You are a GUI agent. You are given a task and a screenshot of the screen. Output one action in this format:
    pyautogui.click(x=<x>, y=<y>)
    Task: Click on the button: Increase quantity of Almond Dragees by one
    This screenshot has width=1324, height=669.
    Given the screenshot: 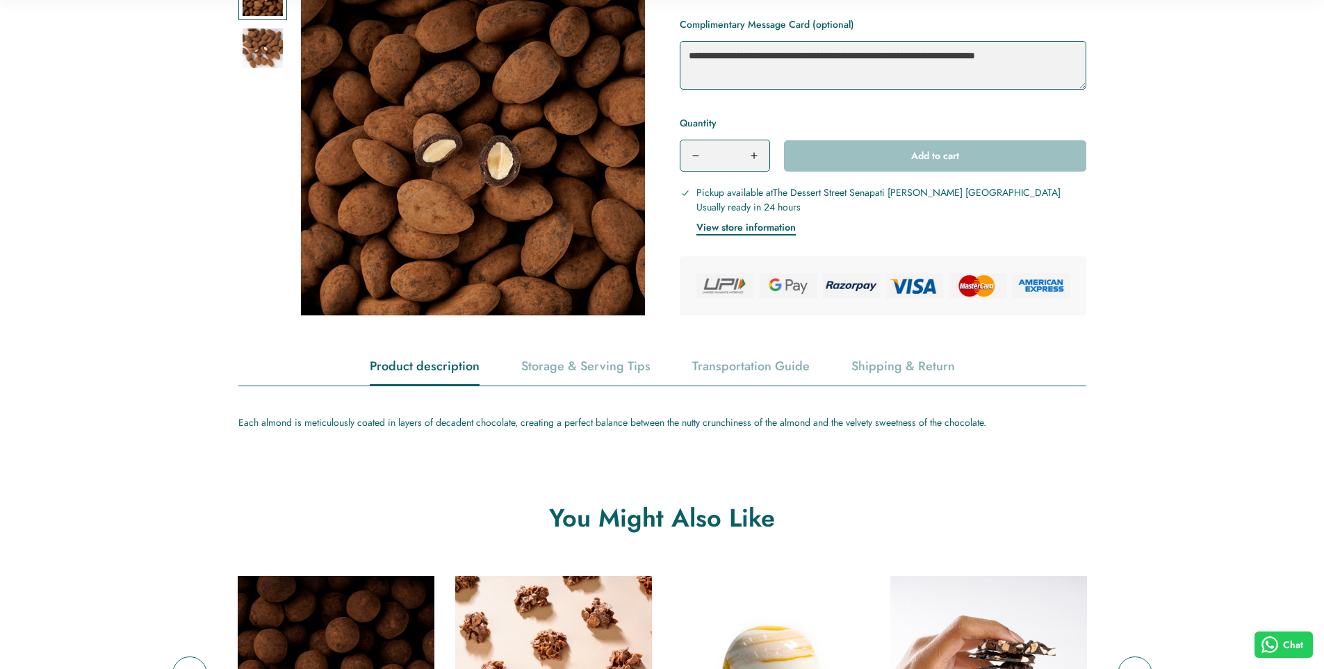 What is the action you would take?
    pyautogui.click(x=754, y=156)
    